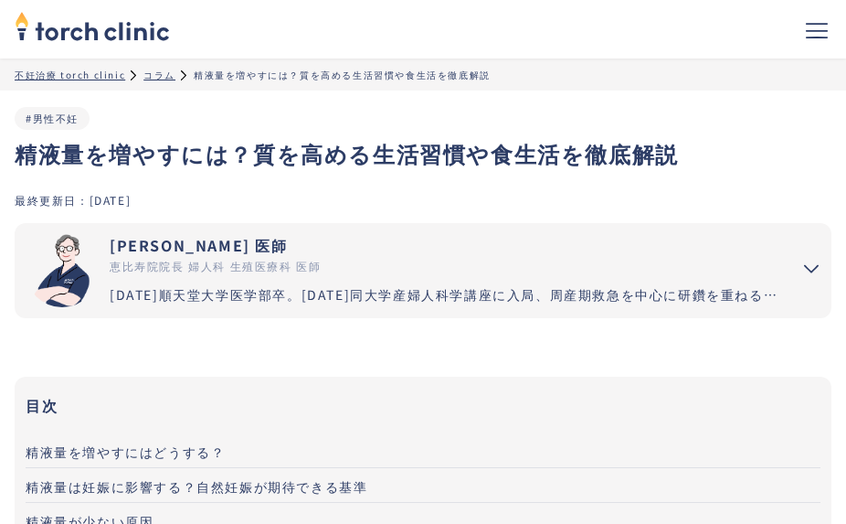 The image size is (846, 524). I want to click on div: コラム, so click(159, 74).